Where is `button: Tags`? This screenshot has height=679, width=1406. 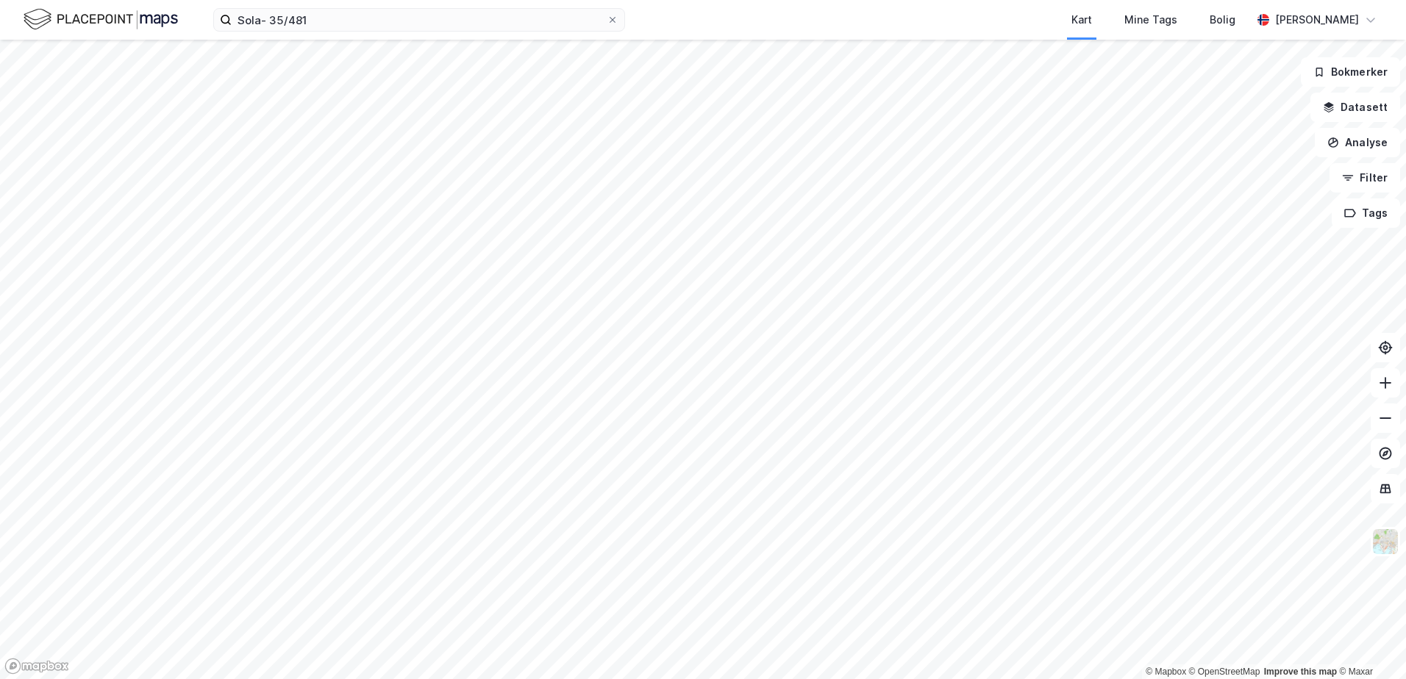 button: Tags is located at coordinates (1365, 213).